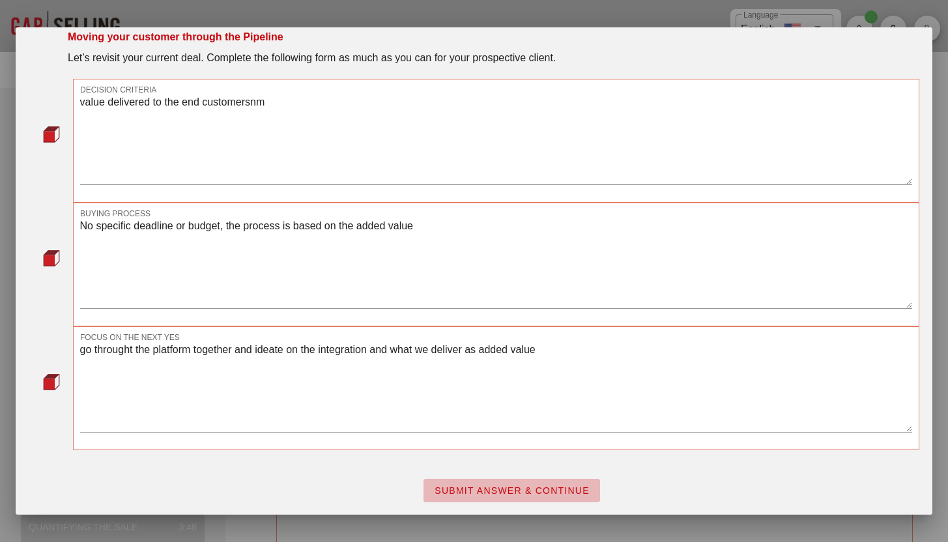 The width and height of the screenshot is (948, 542). What do you see at coordinates (511, 491) in the screenshot?
I see `span: SUBMIT ANSWER & CONTINUE` at bounding box center [511, 491].